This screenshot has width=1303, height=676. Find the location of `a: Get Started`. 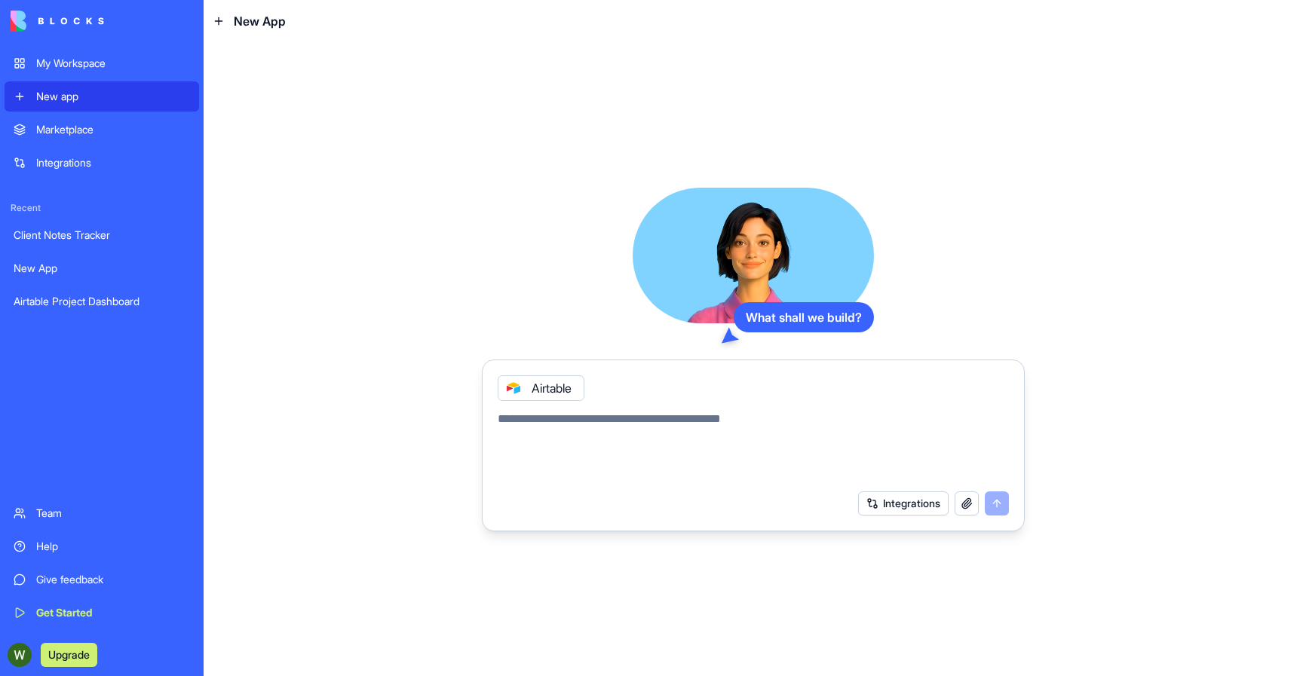

a: Get Started is located at coordinates (102, 613).